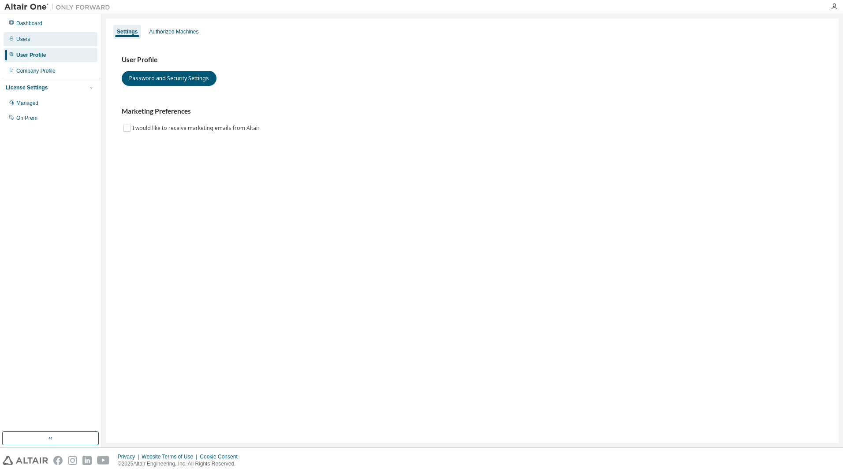  Describe the element at coordinates (25, 461) in the screenshot. I see `img: altair_logo.svg` at that location.